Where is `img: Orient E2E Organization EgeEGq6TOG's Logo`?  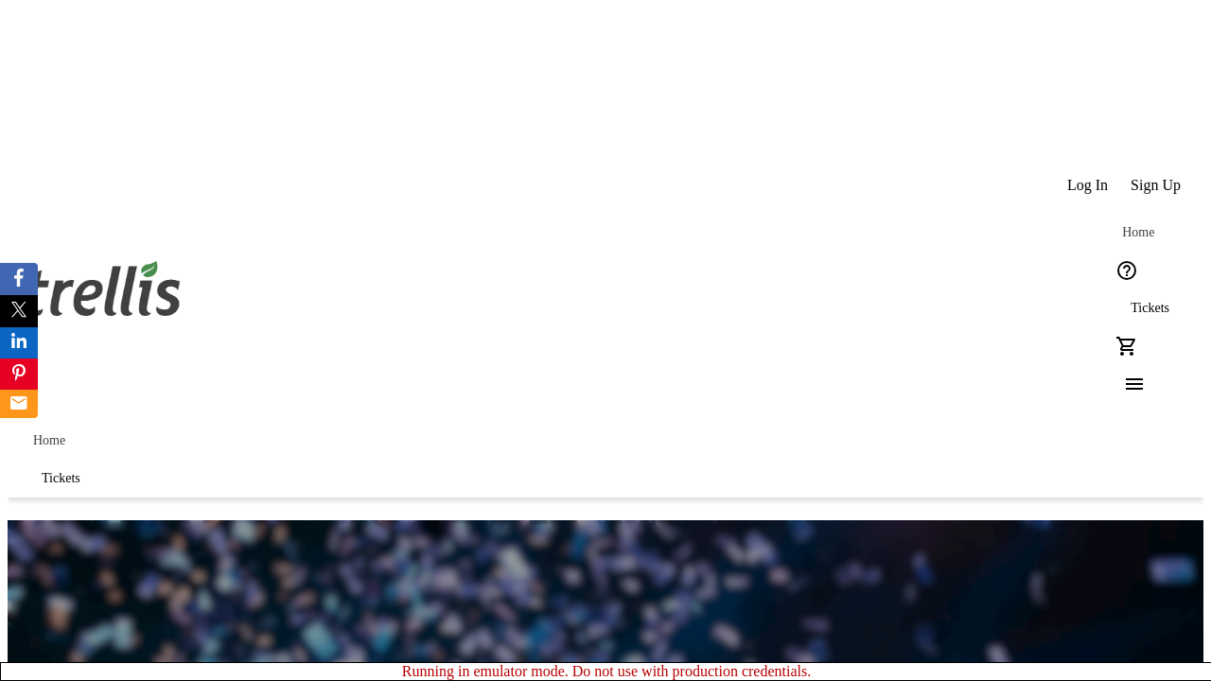 img: Orient E2E Organization EgeEGq6TOG's Logo is located at coordinates (103, 288).